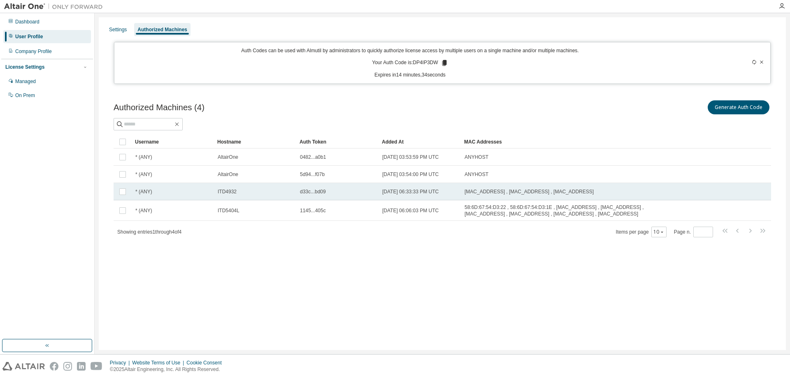 The width and height of the screenshot is (790, 378). Describe the element at coordinates (26, 82) in the screenshot. I see `div: Managed` at that location.